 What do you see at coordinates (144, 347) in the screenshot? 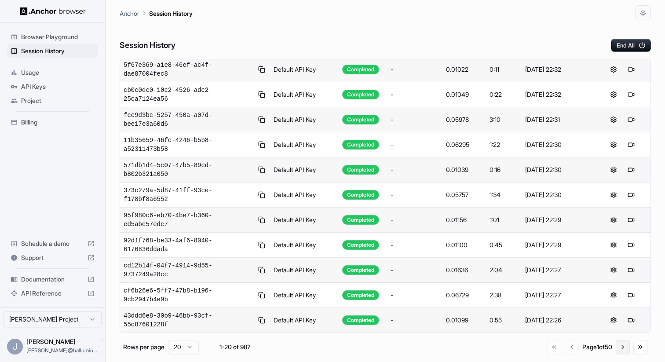
I see `p: Rows per page` at bounding box center [144, 347].